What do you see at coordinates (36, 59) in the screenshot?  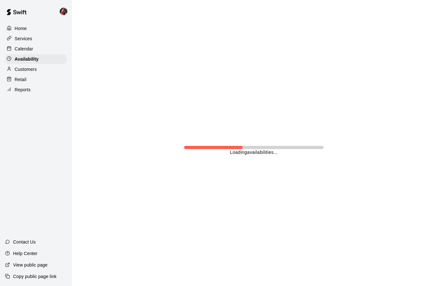 I see `div: Availability` at bounding box center [36, 59].